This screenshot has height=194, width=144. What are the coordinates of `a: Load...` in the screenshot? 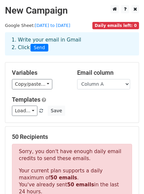 It's located at (25, 110).